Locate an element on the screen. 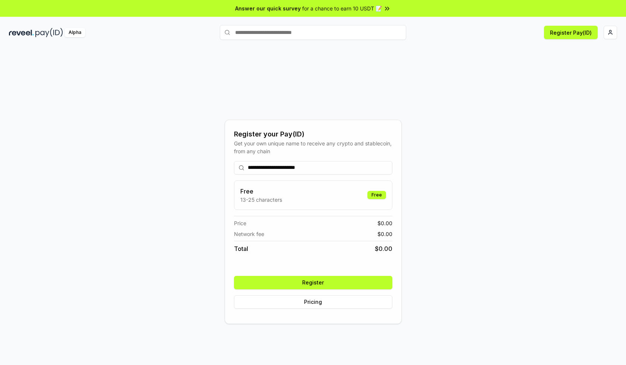 This screenshot has width=626, height=365. button: Register is located at coordinates (313, 282).